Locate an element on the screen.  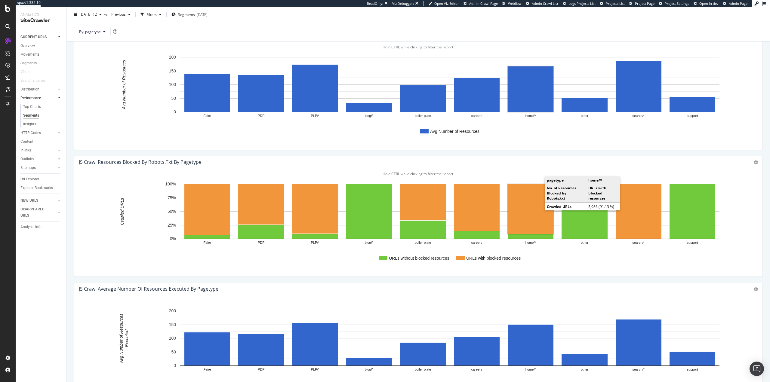
text: 100% is located at coordinates (171, 184).